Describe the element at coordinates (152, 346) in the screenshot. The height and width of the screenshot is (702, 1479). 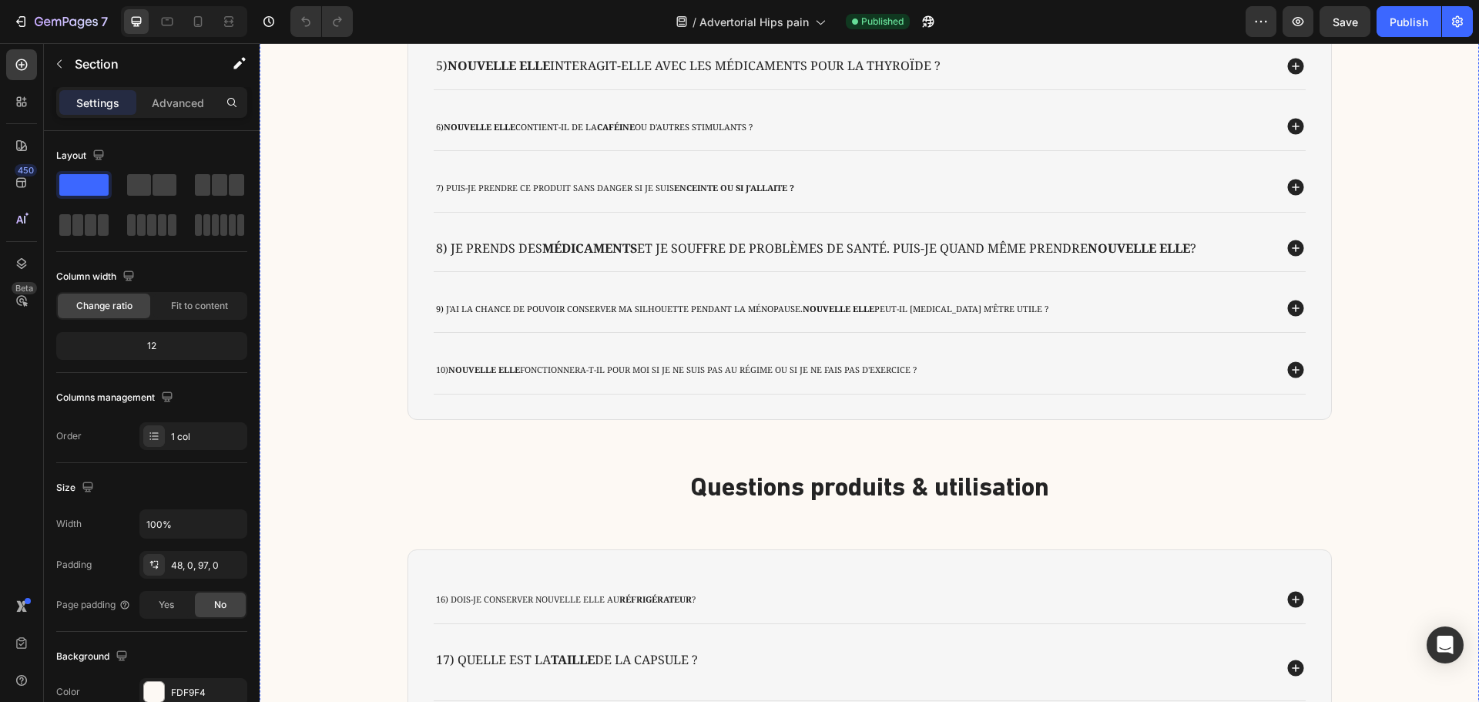
I see `div: 12` at that location.